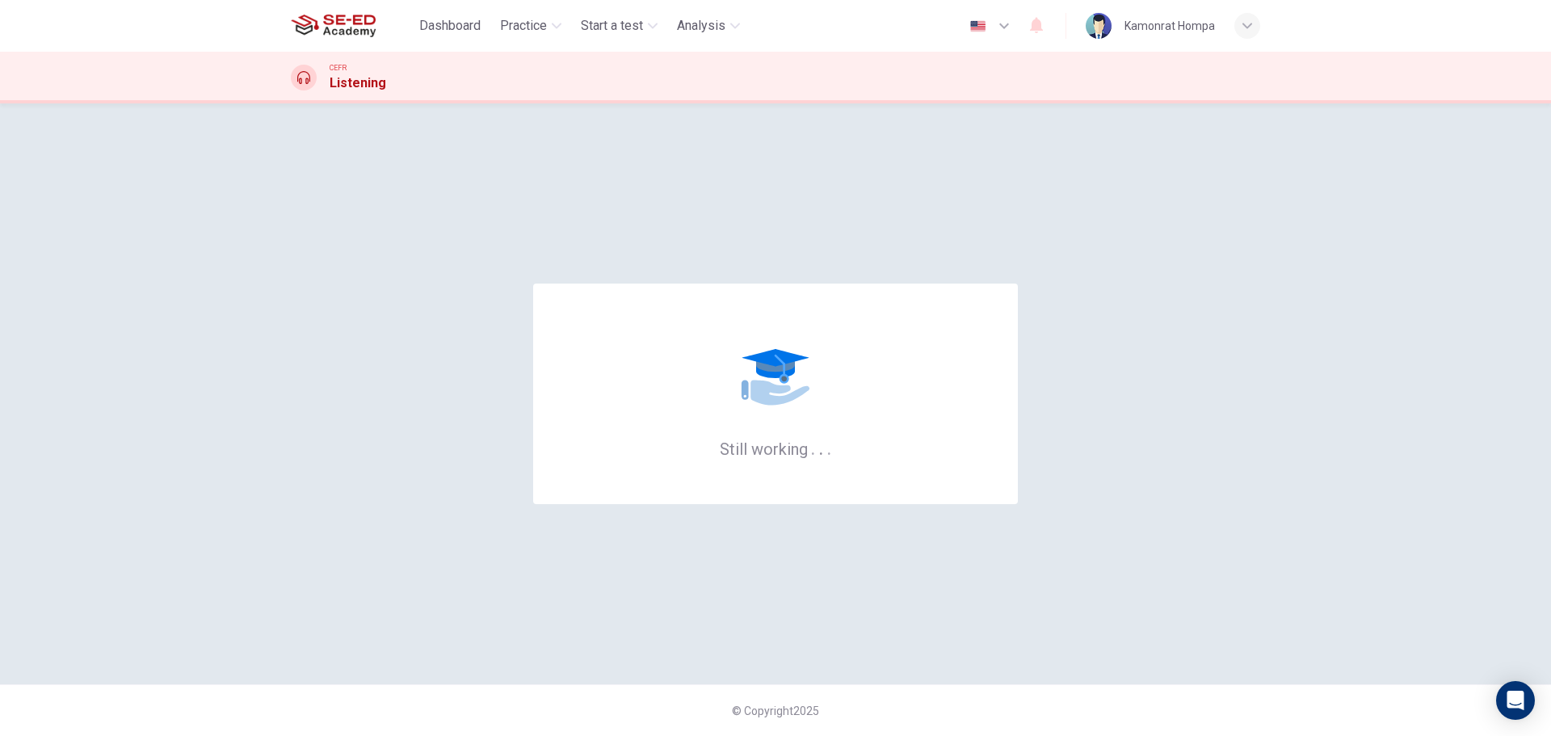 Image resolution: width=1551 pixels, height=736 pixels. What do you see at coordinates (450, 26) in the screenshot?
I see `button: Dashboard` at bounding box center [450, 26].